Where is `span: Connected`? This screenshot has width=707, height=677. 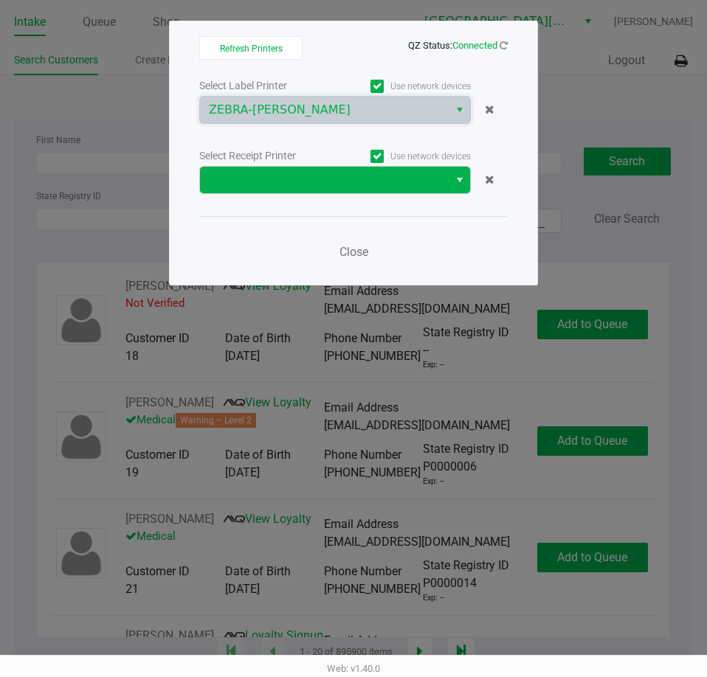
span: Connected is located at coordinates (474, 45).